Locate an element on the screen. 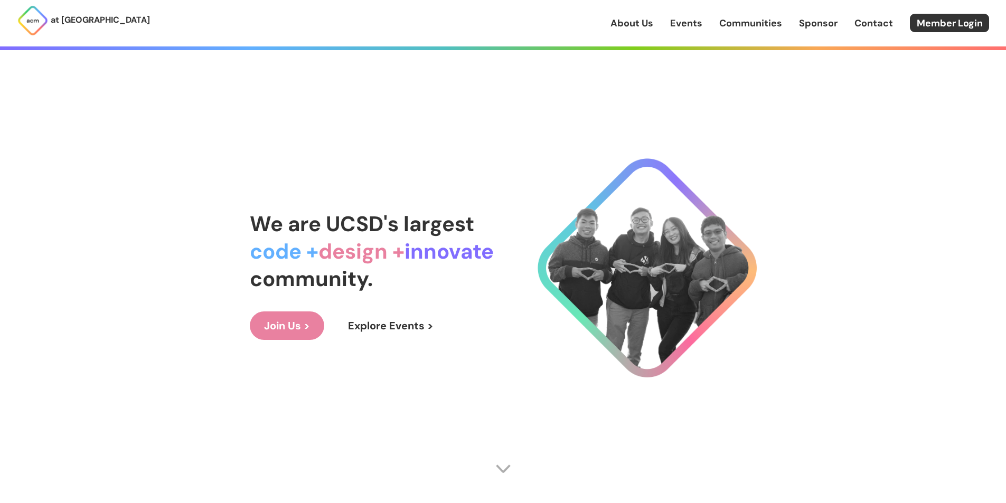 The image size is (1006, 503). span: community. is located at coordinates (311, 279).